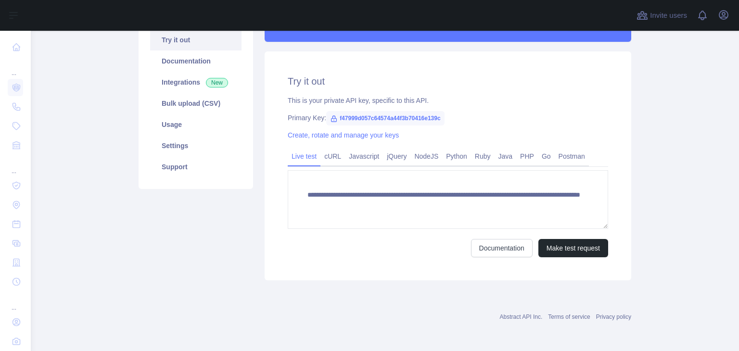  What do you see at coordinates (196, 40) in the screenshot?
I see `a: Try it out` at bounding box center [196, 40].